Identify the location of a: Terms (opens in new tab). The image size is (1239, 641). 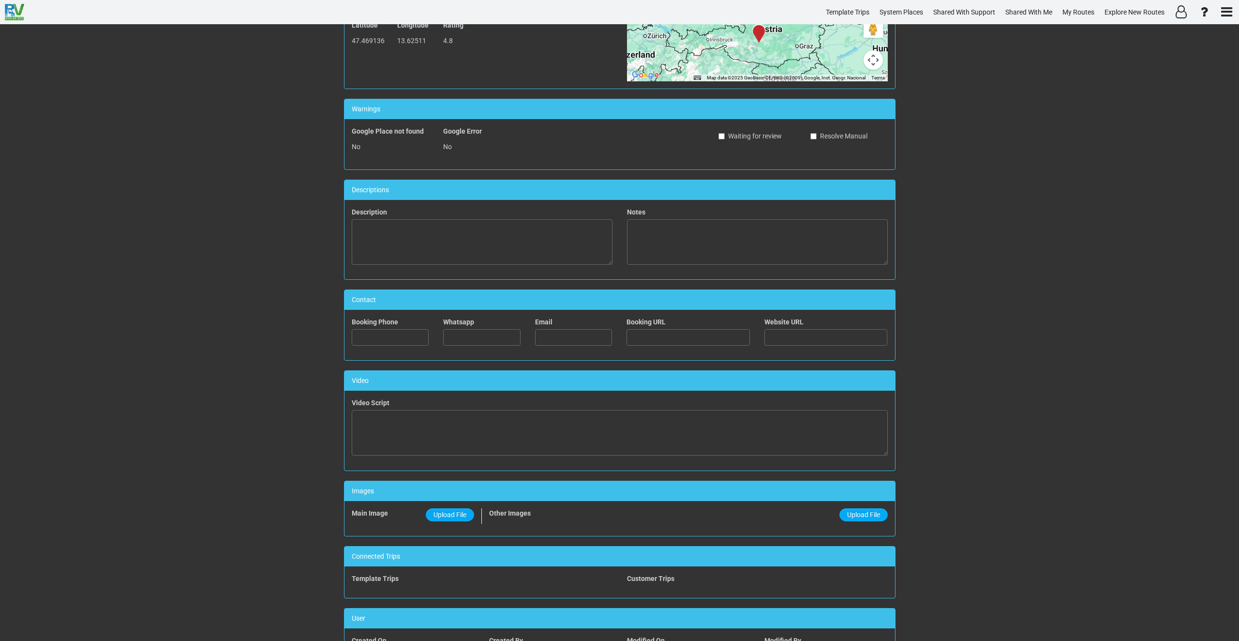
(878, 77).